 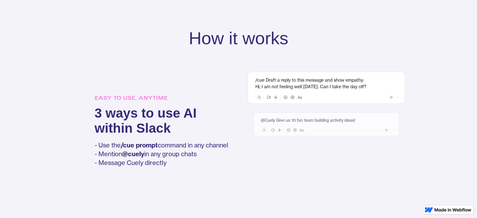 What do you see at coordinates (162, 121) in the screenshot?
I see `h3: 3 ways to use AI within Slack` at bounding box center [162, 121].